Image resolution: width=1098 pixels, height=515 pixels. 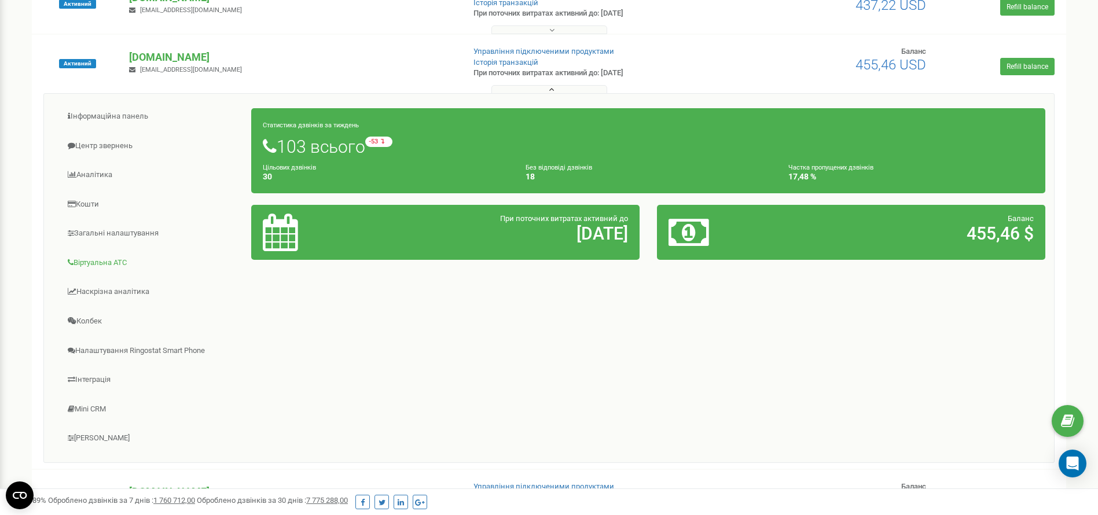 I want to click on a: Інтеграція, so click(x=152, y=380).